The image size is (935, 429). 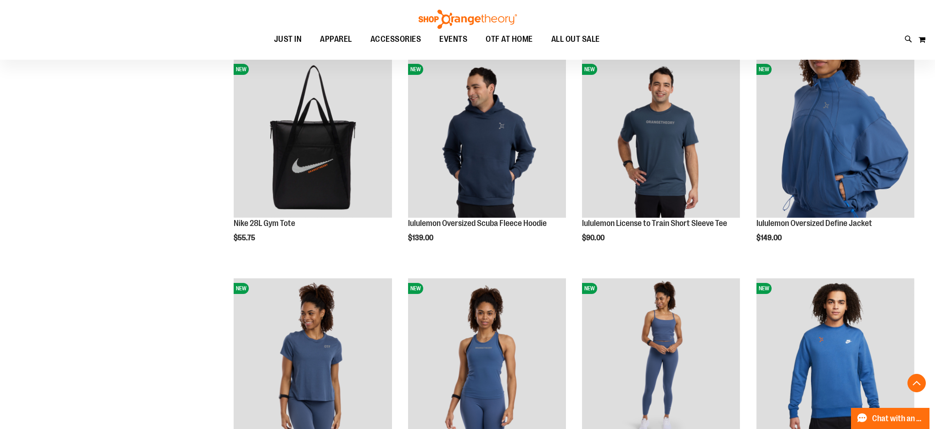 What do you see at coordinates (336, 39) in the screenshot?
I see `span: APPAREL` at bounding box center [336, 39].